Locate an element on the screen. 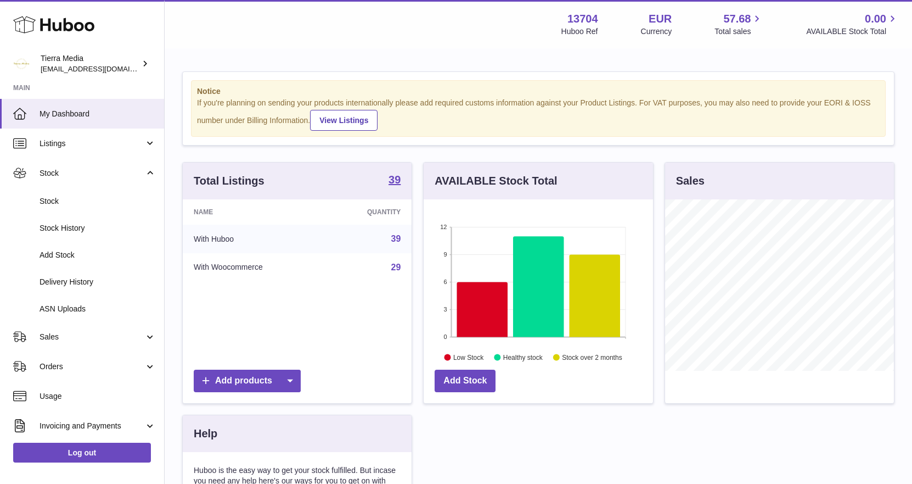 The width and height of the screenshot is (912, 484). td: With Woocommerce is located at coordinates (254, 267).